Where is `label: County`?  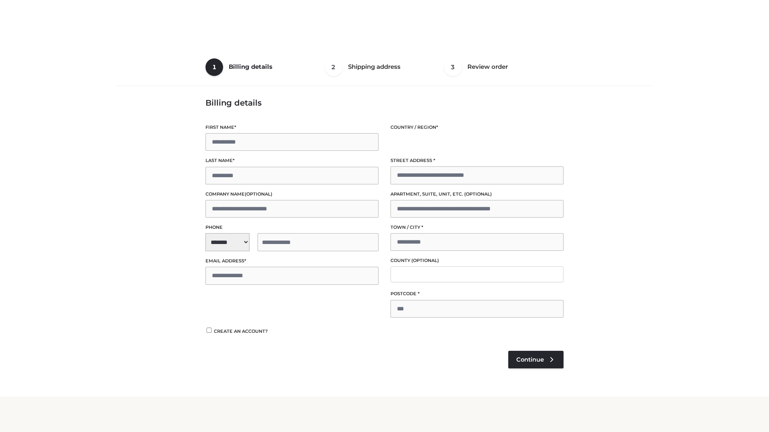
label: County is located at coordinates (477, 261).